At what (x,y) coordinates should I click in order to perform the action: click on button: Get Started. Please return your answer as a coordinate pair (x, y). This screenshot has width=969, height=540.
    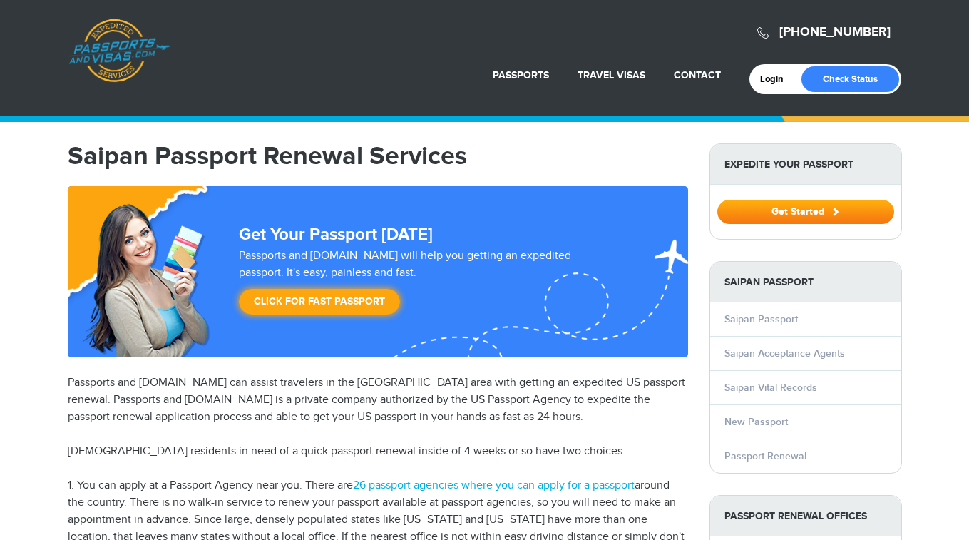
    Looking at the image, I should click on (806, 212).